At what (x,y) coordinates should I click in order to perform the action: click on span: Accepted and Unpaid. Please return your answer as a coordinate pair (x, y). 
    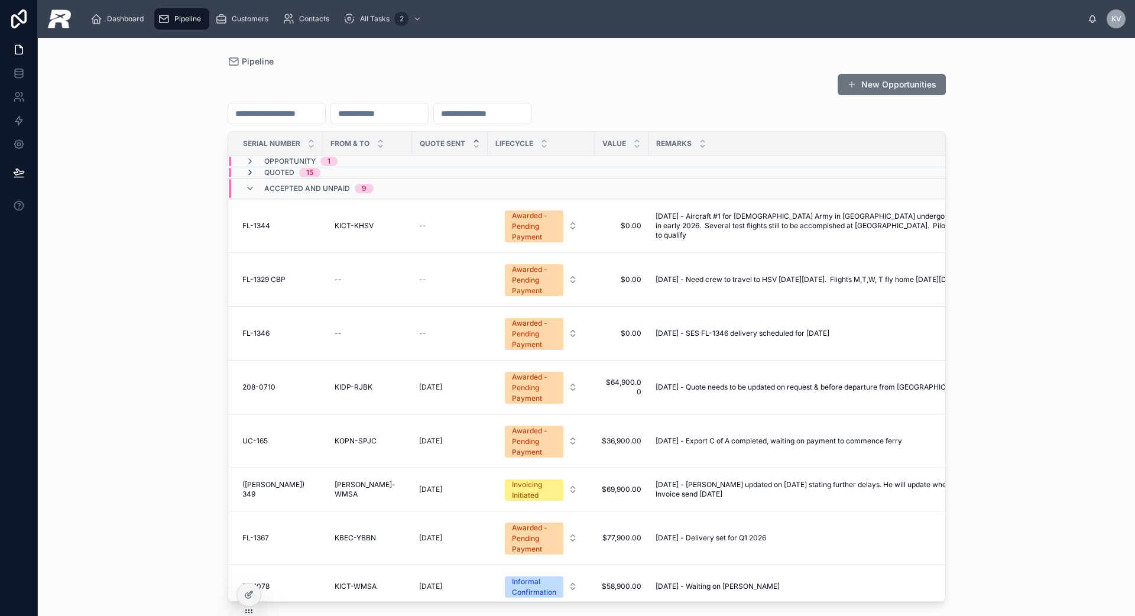
    Looking at the image, I should click on (307, 189).